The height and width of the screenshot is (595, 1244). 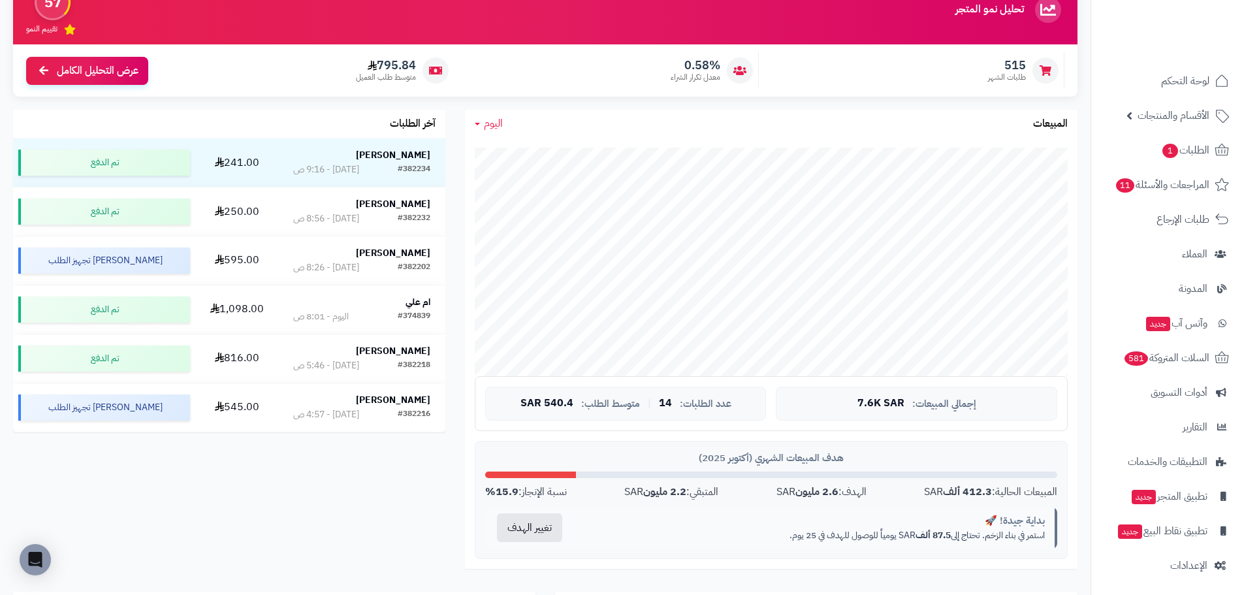 What do you see at coordinates (1188, 565) in the screenshot?
I see `span: الإعدادات` at bounding box center [1188, 565].